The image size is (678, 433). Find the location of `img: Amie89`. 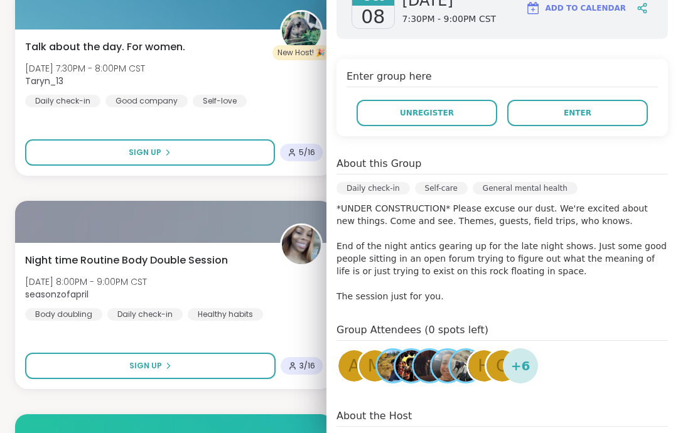

img: Amie89 is located at coordinates (466, 366).